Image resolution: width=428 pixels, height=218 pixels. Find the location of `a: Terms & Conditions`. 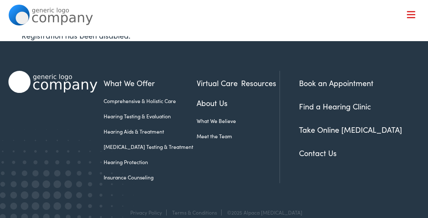

a: Terms & Conditions is located at coordinates (195, 212).